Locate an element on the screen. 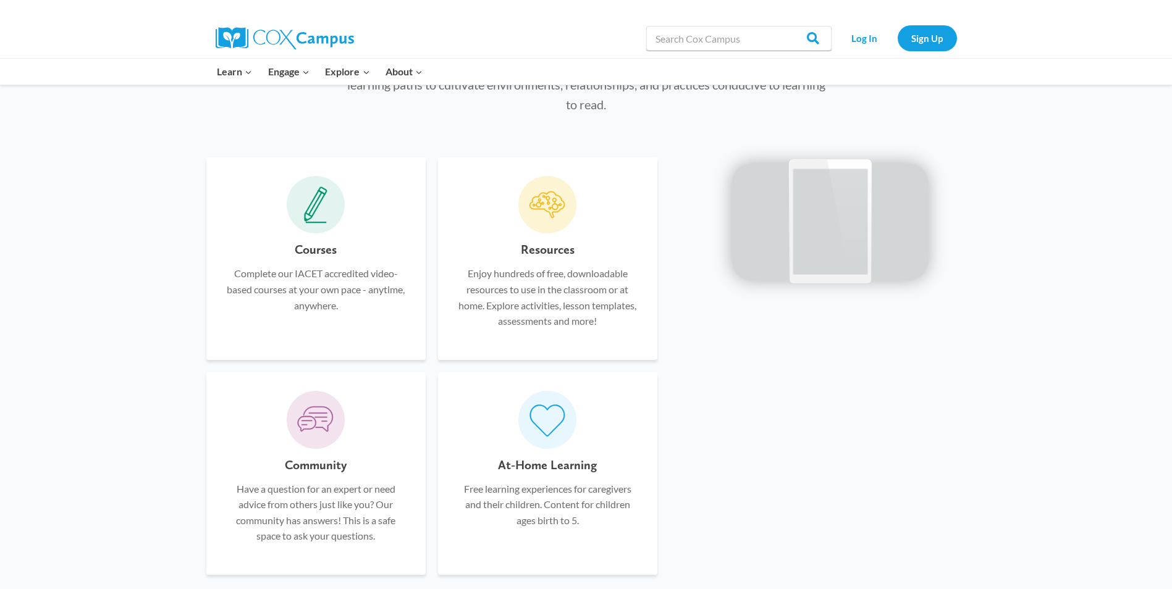 Image resolution: width=1172 pixels, height=589 pixels. button: Child menu of Learn is located at coordinates (235, 72).